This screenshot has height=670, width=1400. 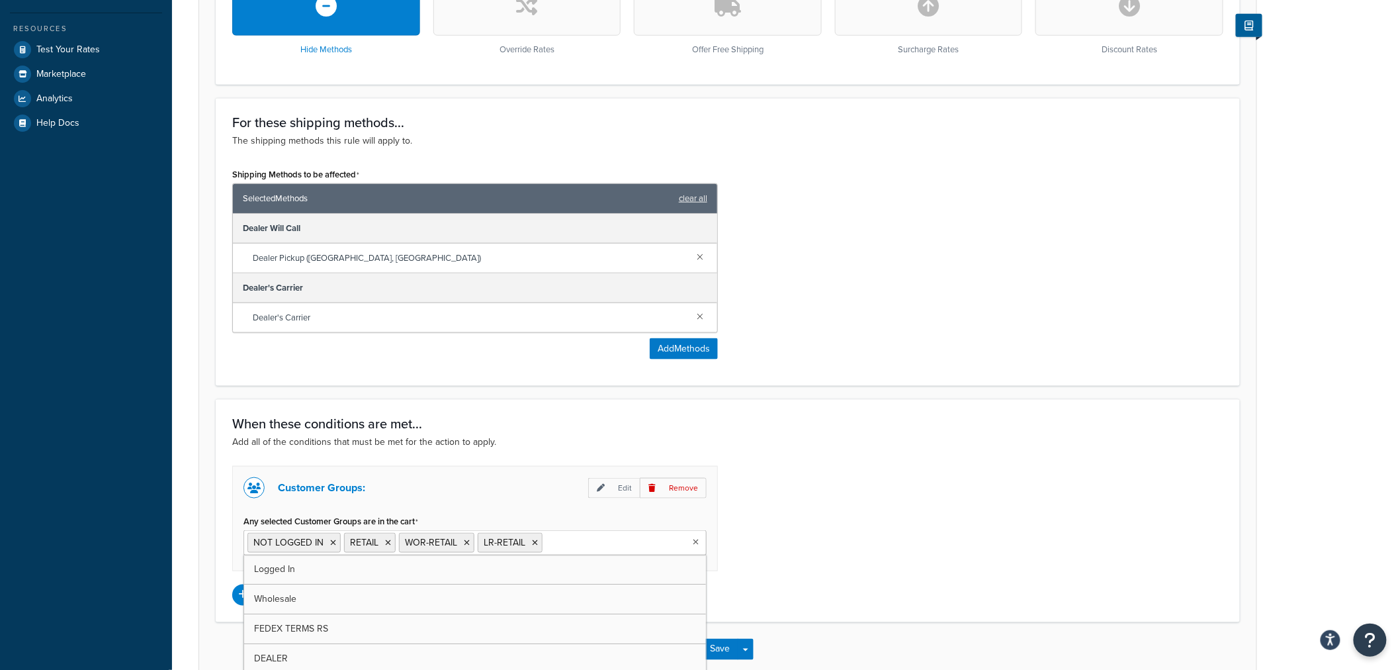 I want to click on button: AddMethods, so click(x=684, y=349).